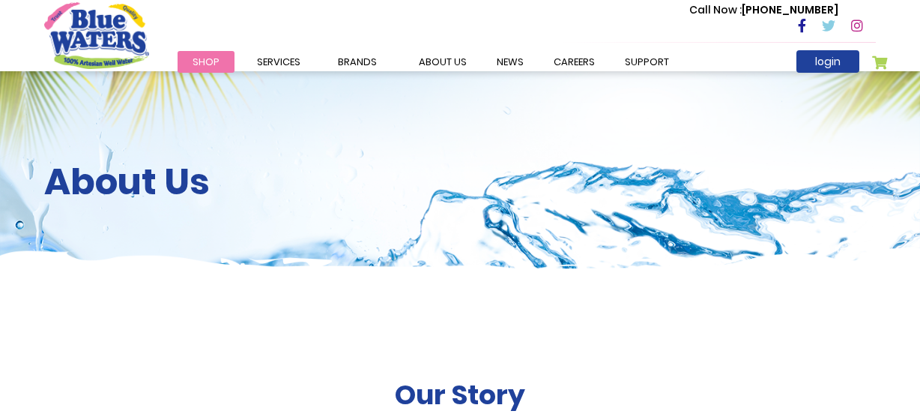 This screenshot has width=920, height=414. I want to click on a: careers, so click(574, 61).